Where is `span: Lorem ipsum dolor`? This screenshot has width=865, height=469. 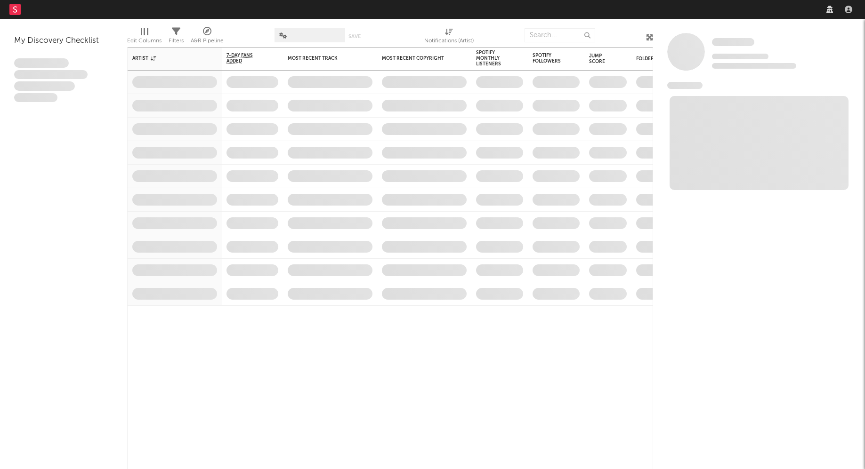
span: Lorem ipsum dolor is located at coordinates (41, 63).